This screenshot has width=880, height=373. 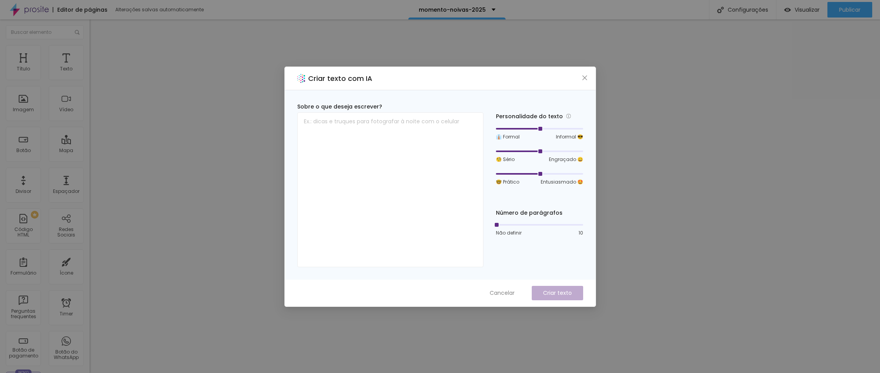 What do you see at coordinates (23, 110) in the screenshot?
I see `div: Imagem` at bounding box center [23, 110].